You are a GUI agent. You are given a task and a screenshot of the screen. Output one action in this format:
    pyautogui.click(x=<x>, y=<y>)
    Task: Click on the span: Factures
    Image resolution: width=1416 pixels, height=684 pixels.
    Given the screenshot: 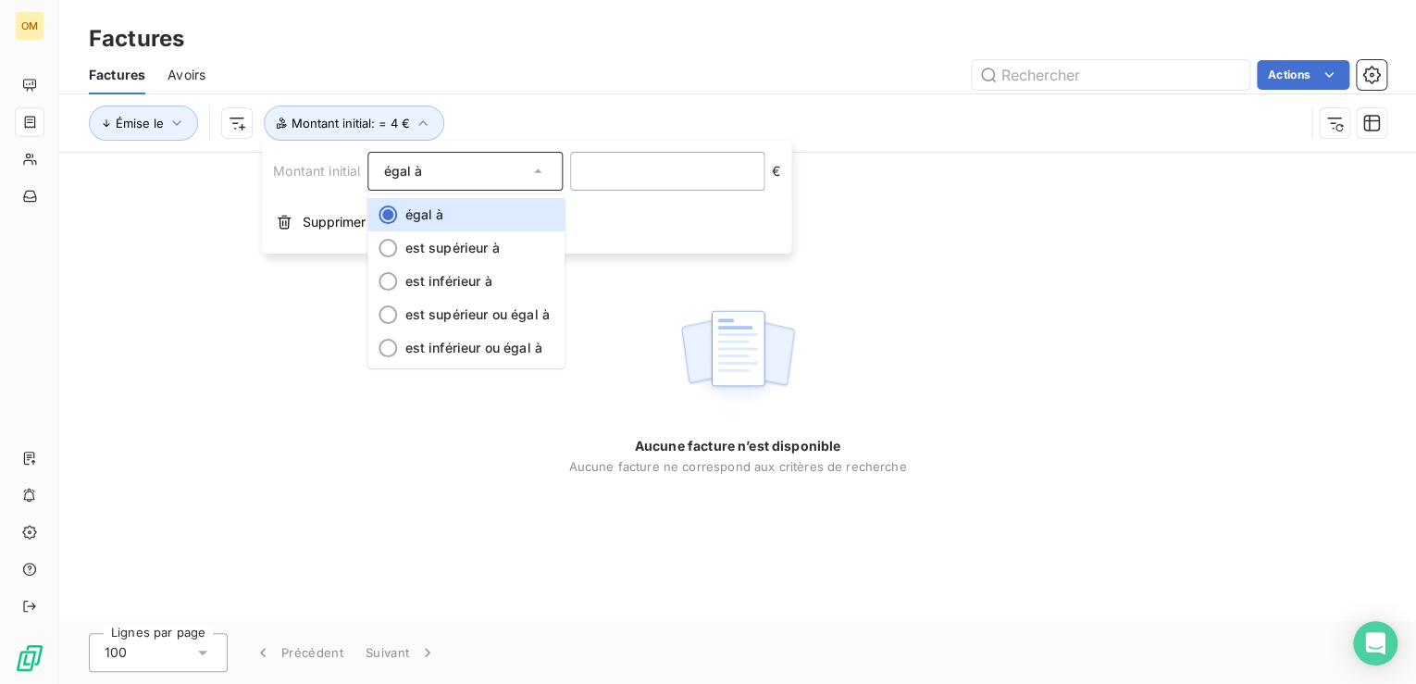 What is the action you would take?
    pyautogui.click(x=117, y=75)
    